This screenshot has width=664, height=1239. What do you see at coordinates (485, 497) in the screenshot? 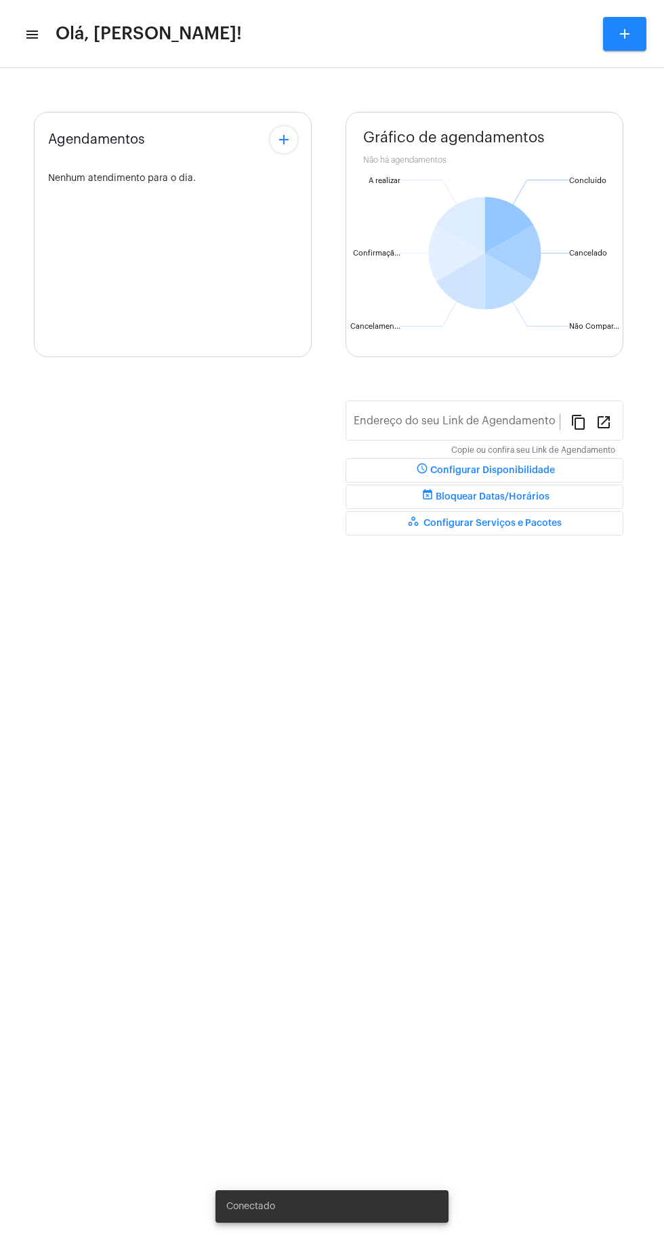
I see `button: Bloquear Datas/Horários` at bounding box center [485, 497].